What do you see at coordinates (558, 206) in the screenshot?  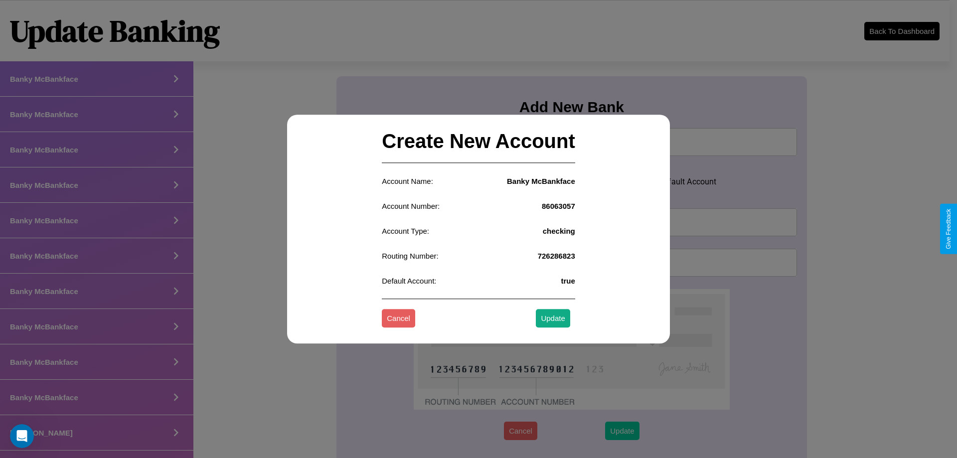 I see `h4: 86063057` at bounding box center [558, 206].